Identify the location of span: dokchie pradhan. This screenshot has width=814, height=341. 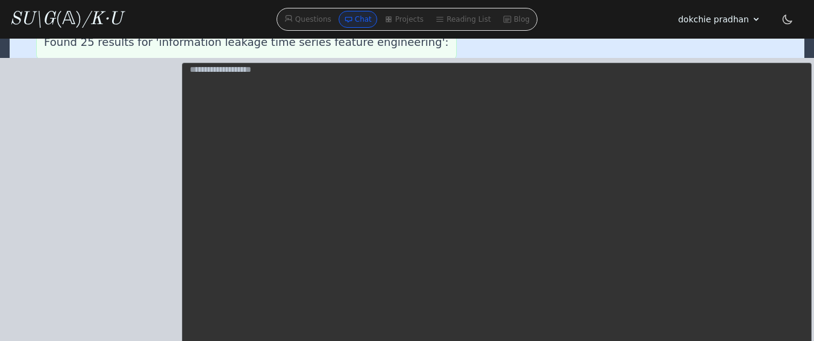
(714, 19).